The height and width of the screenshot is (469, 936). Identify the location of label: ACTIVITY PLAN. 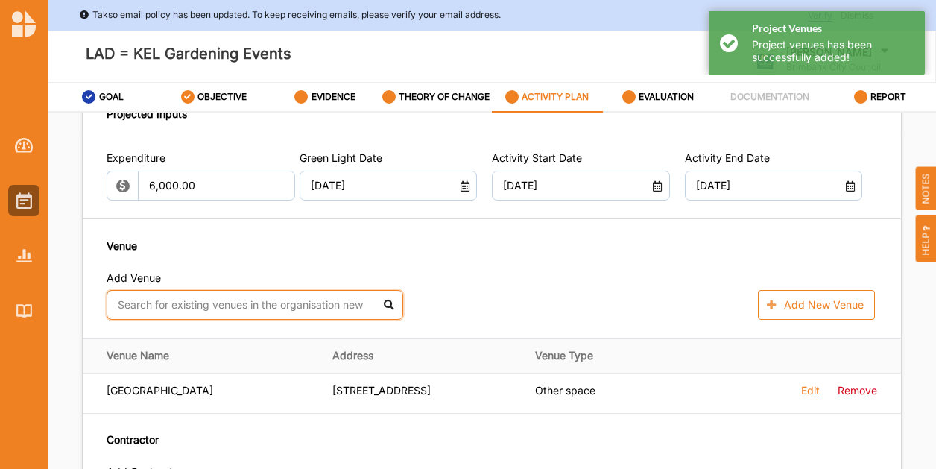
(555, 97).